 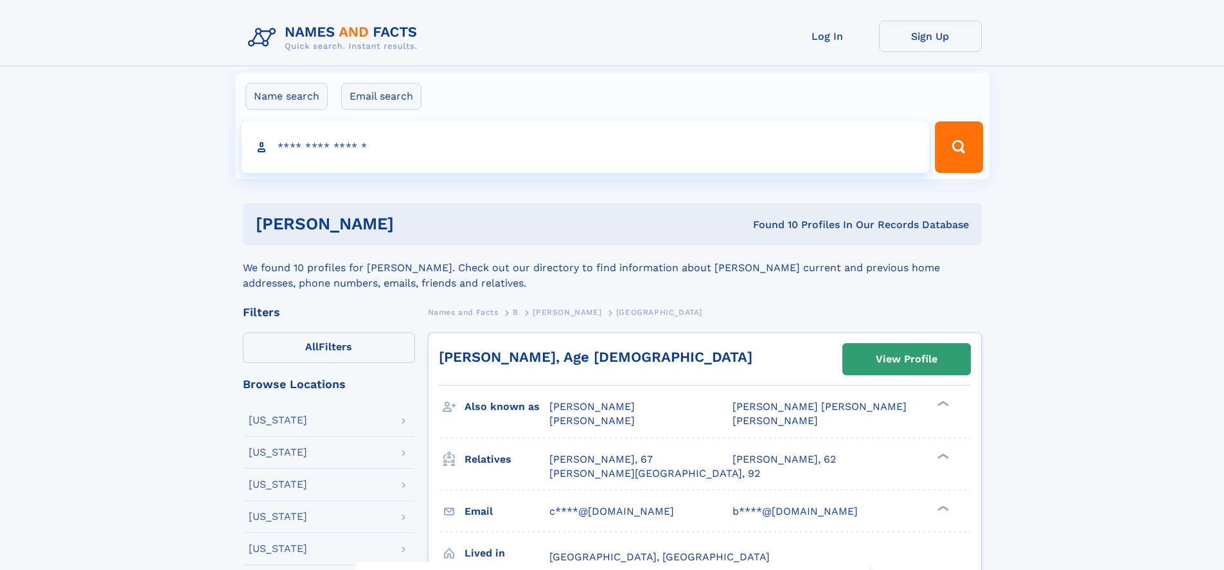 I want to click on input: search input, so click(x=585, y=147).